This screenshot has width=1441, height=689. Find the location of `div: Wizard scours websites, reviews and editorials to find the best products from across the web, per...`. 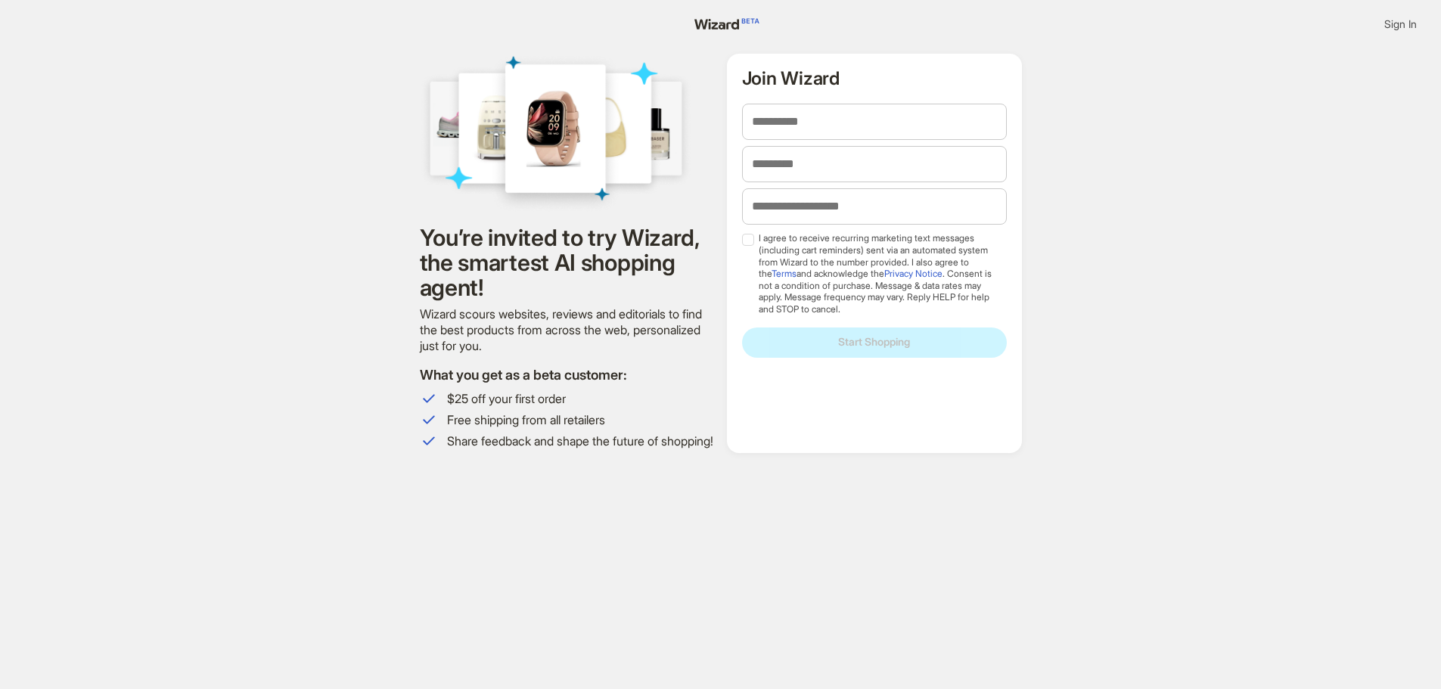

div: Wizard scours websites, reviews and editorials to find the best products from across the web, per... is located at coordinates (567, 330).